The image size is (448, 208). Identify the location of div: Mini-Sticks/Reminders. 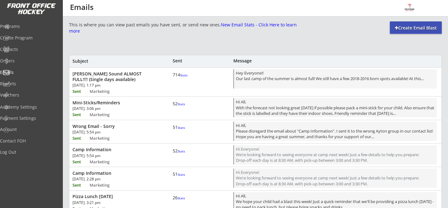
(115, 103).